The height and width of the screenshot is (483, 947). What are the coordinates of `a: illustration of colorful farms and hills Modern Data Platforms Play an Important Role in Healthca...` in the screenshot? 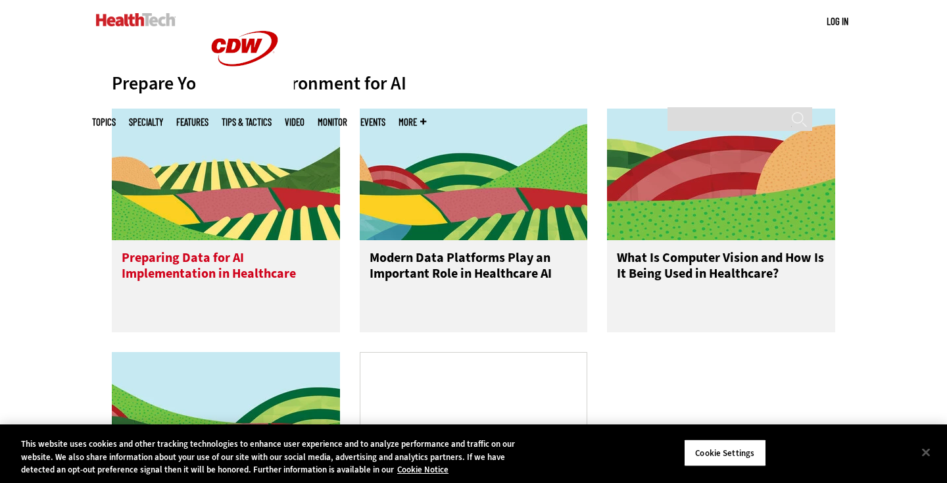 It's located at (474, 220).